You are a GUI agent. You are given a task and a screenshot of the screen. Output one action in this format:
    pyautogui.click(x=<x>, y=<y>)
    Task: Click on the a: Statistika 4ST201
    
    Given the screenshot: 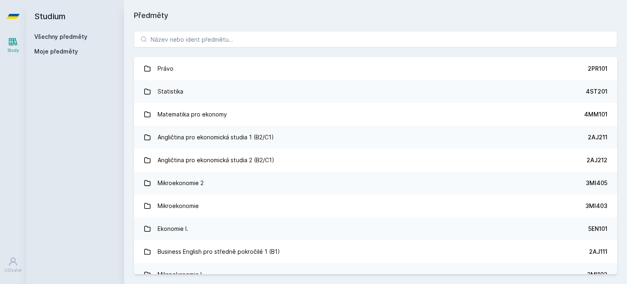 What is the action you would take?
    pyautogui.click(x=376, y=91)
    